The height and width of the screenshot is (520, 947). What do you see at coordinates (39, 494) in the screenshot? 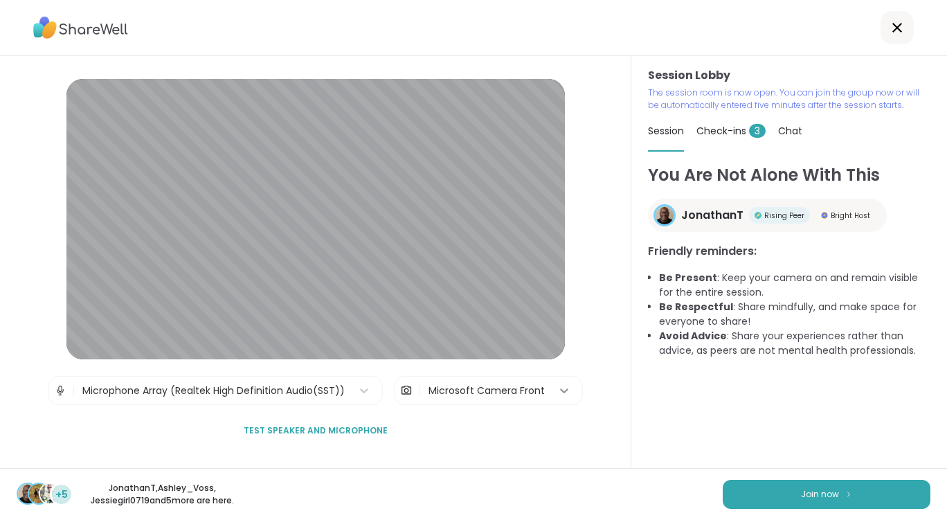
I see `img: Ashley_Voss` at bounding box center [39, 494].